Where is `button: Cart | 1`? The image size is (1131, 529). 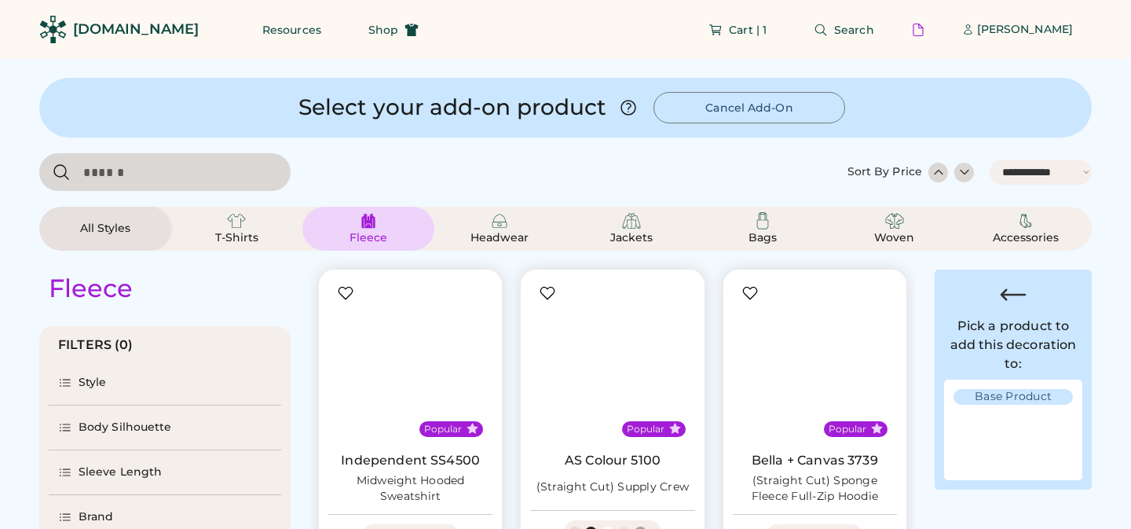 button: Cart | 1 is located at coordinates (738, 30).